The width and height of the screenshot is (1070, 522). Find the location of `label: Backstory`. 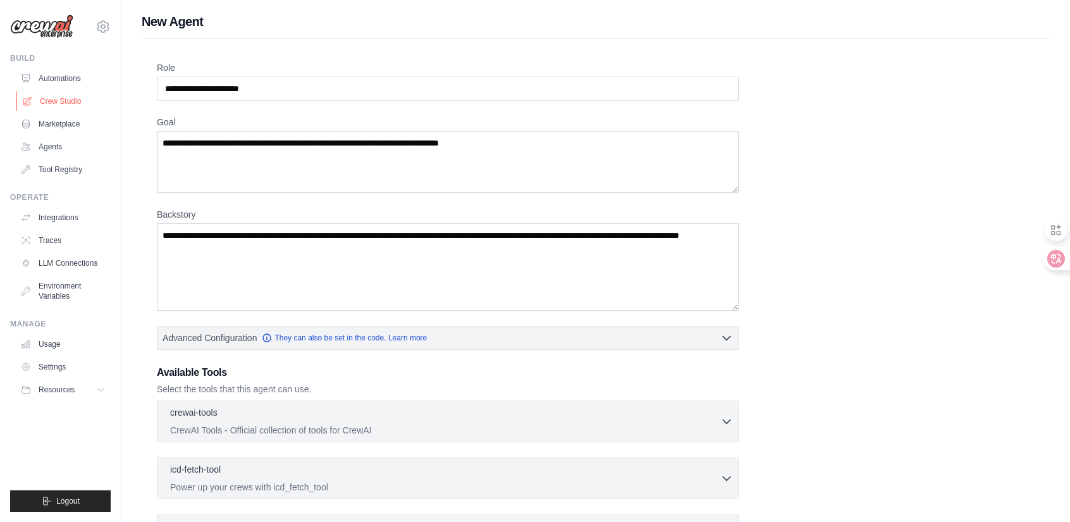

label: Backstory is located at coordinates (448, 214).